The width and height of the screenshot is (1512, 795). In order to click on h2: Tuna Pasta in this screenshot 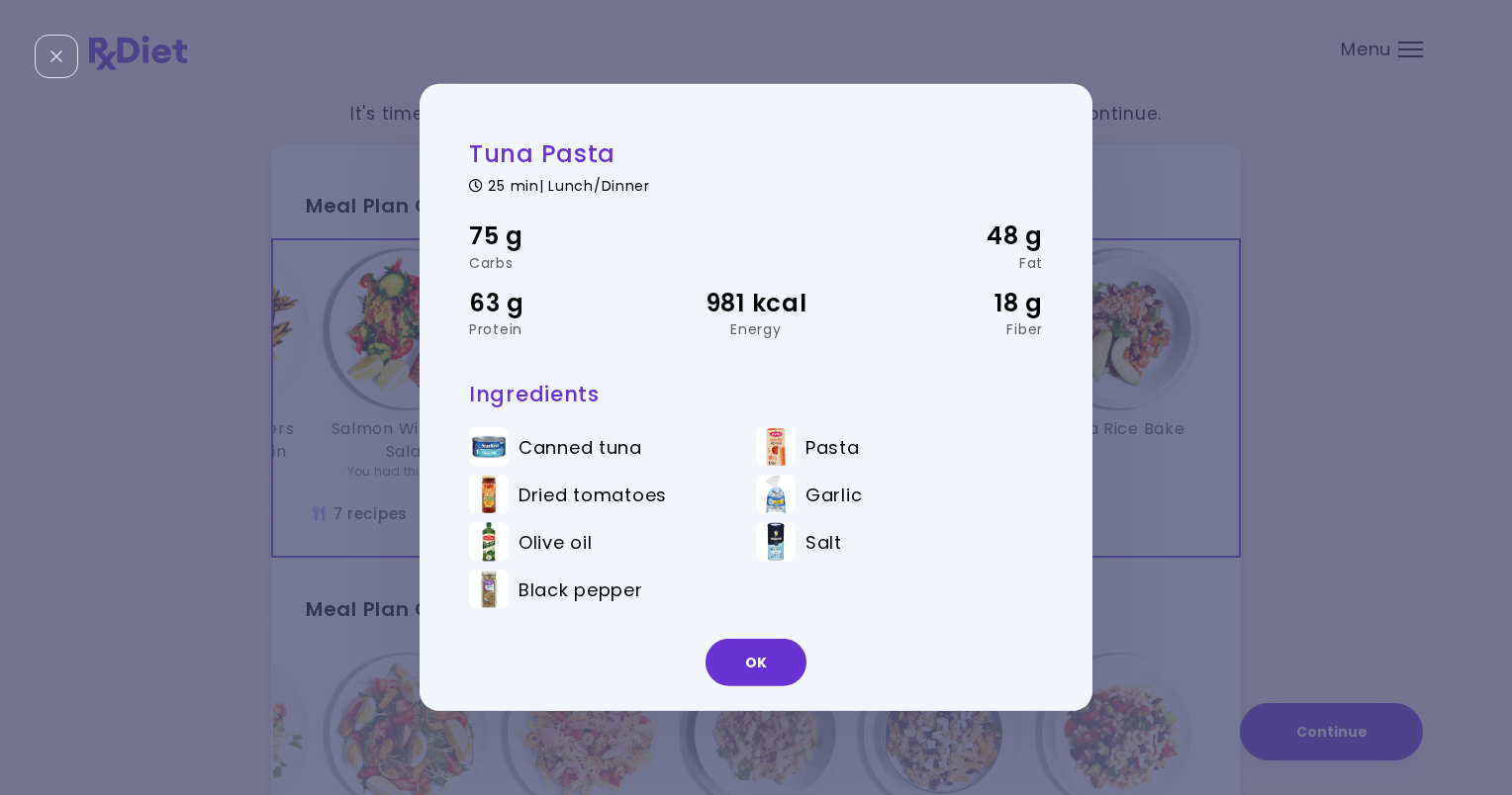, I will do `click(756, 154)`.